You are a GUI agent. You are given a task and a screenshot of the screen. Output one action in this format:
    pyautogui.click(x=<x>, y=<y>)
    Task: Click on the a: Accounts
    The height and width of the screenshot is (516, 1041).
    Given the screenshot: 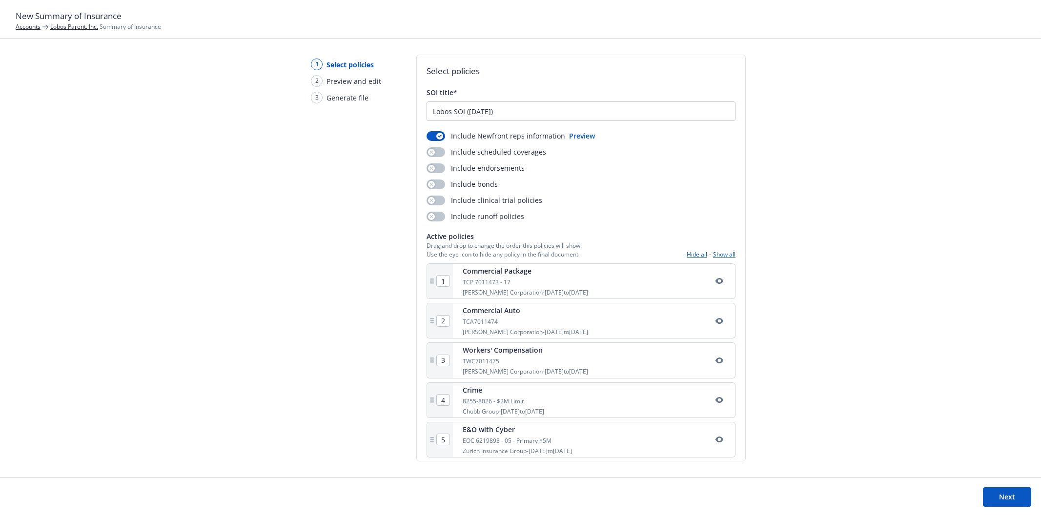 What is the action you would take?
    pyautogui.click(x=28, y=26)
    